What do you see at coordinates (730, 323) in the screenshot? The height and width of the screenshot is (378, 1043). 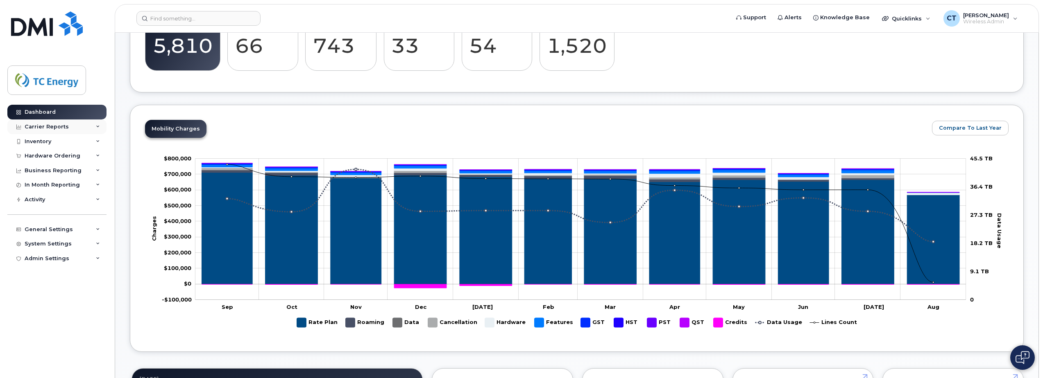 I see `g: Credits` at bounding box center [730, 323].